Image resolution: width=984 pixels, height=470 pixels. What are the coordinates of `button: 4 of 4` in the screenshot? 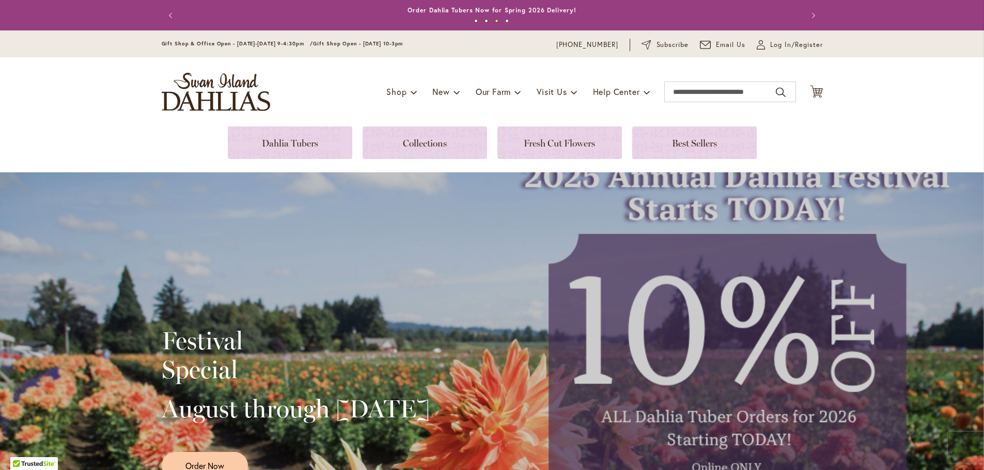 It's located at (507, 21).